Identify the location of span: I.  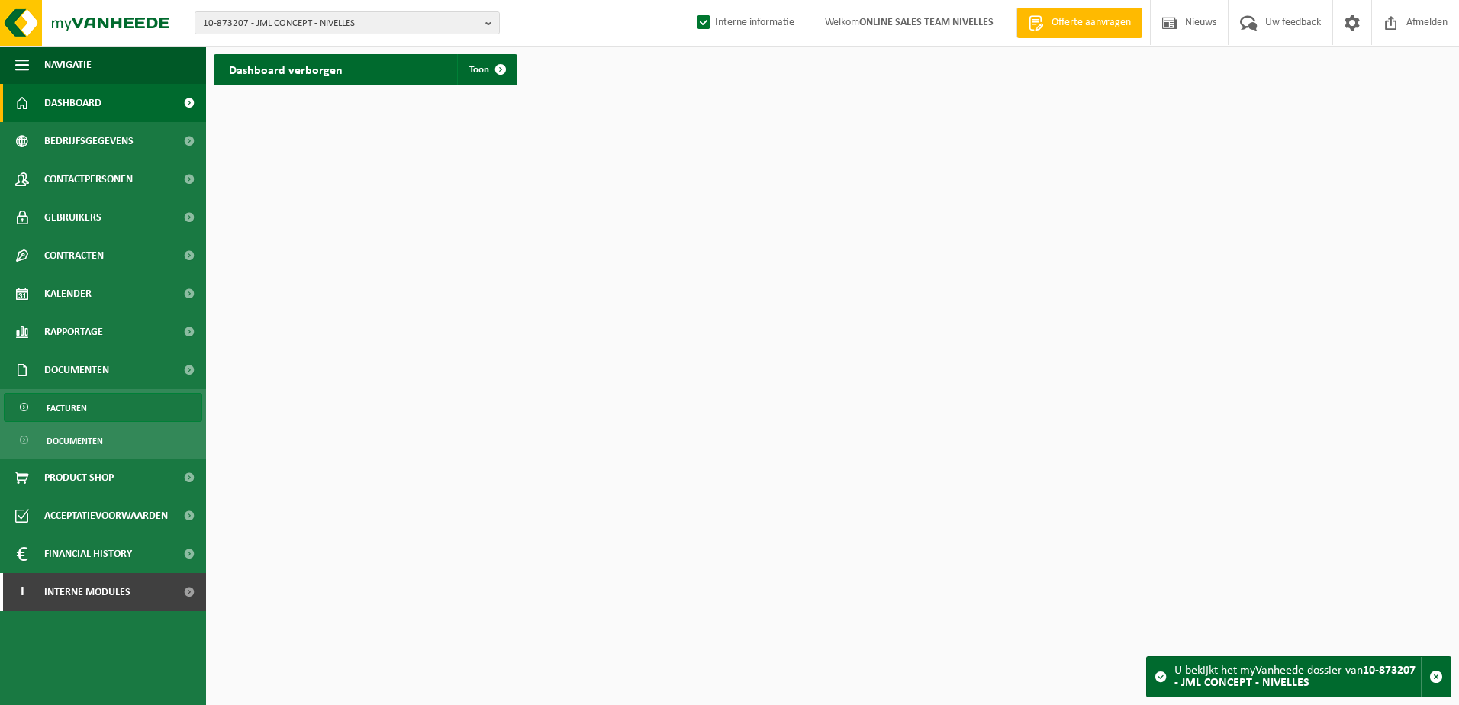
(22, 592).